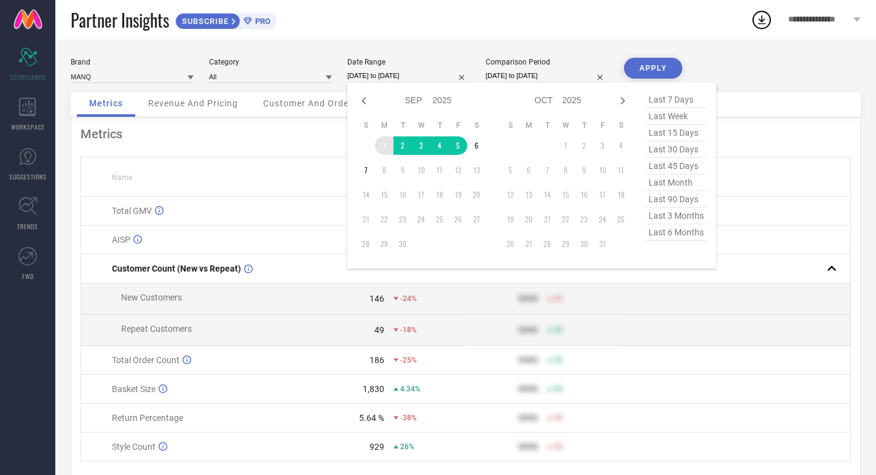  I want to click on span: -25%, so click(408, 360).